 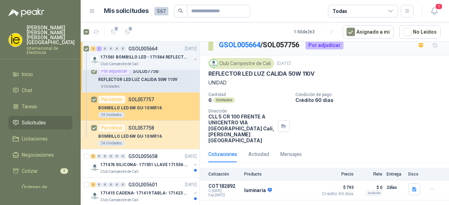 What do you see at coordinates (144, 57) in the screenshot?
I see `p: 171561 BOMBILLO LED - 171564 REFLECTOR 50W` at bounding box center [144, 57].